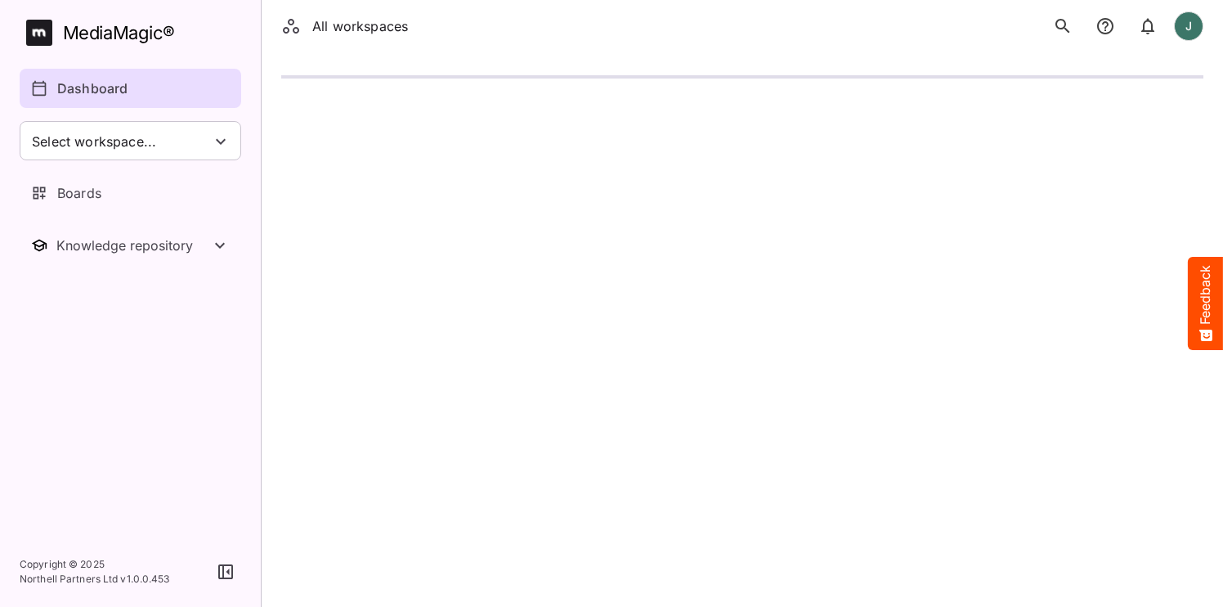 The image size is (1223, 607). Describe the element at coordinates (95, 579) in the screenshot. I see `p: Northell Partners Ltd v 1.0.0.453` at that location.